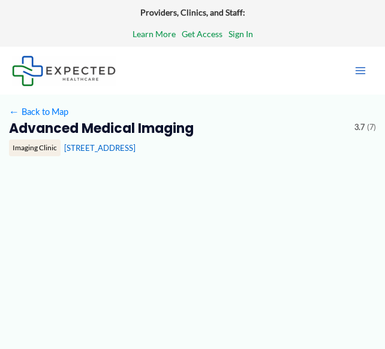 The image size is (385, 349). What do you see at coordinates (371, 128) in the screenshot?
I see `span: (7)` at bounding box center [371, 128].